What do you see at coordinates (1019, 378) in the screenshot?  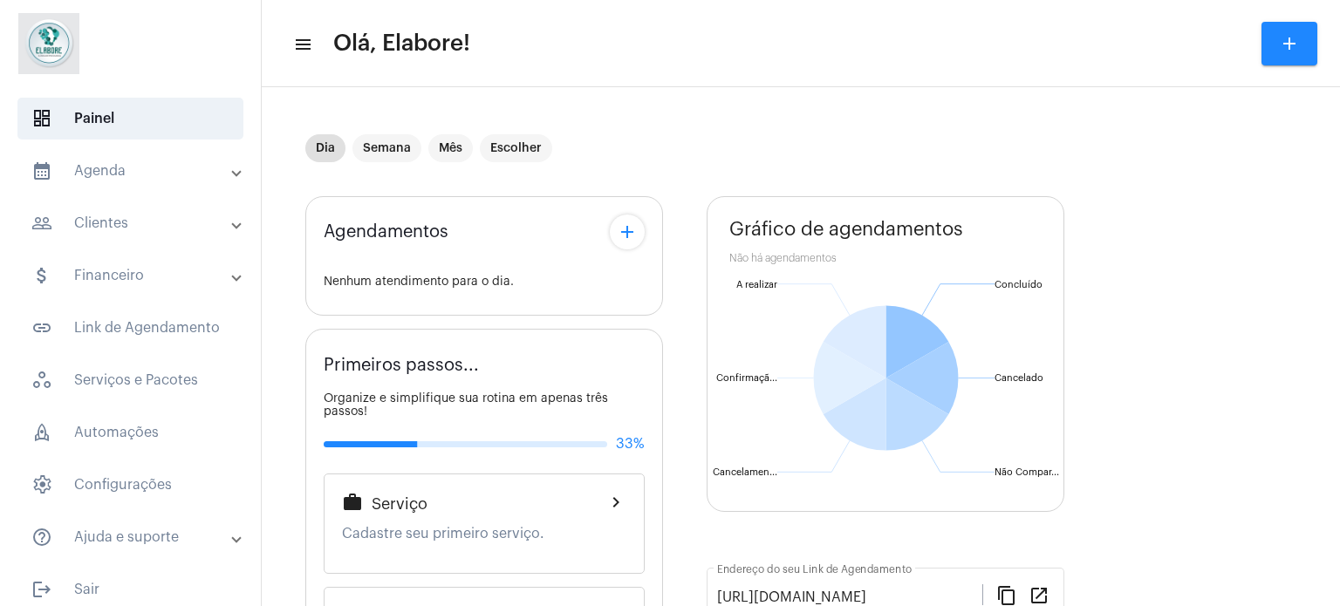 I see `text: Cancelado` at bounding box center [1019, 378].